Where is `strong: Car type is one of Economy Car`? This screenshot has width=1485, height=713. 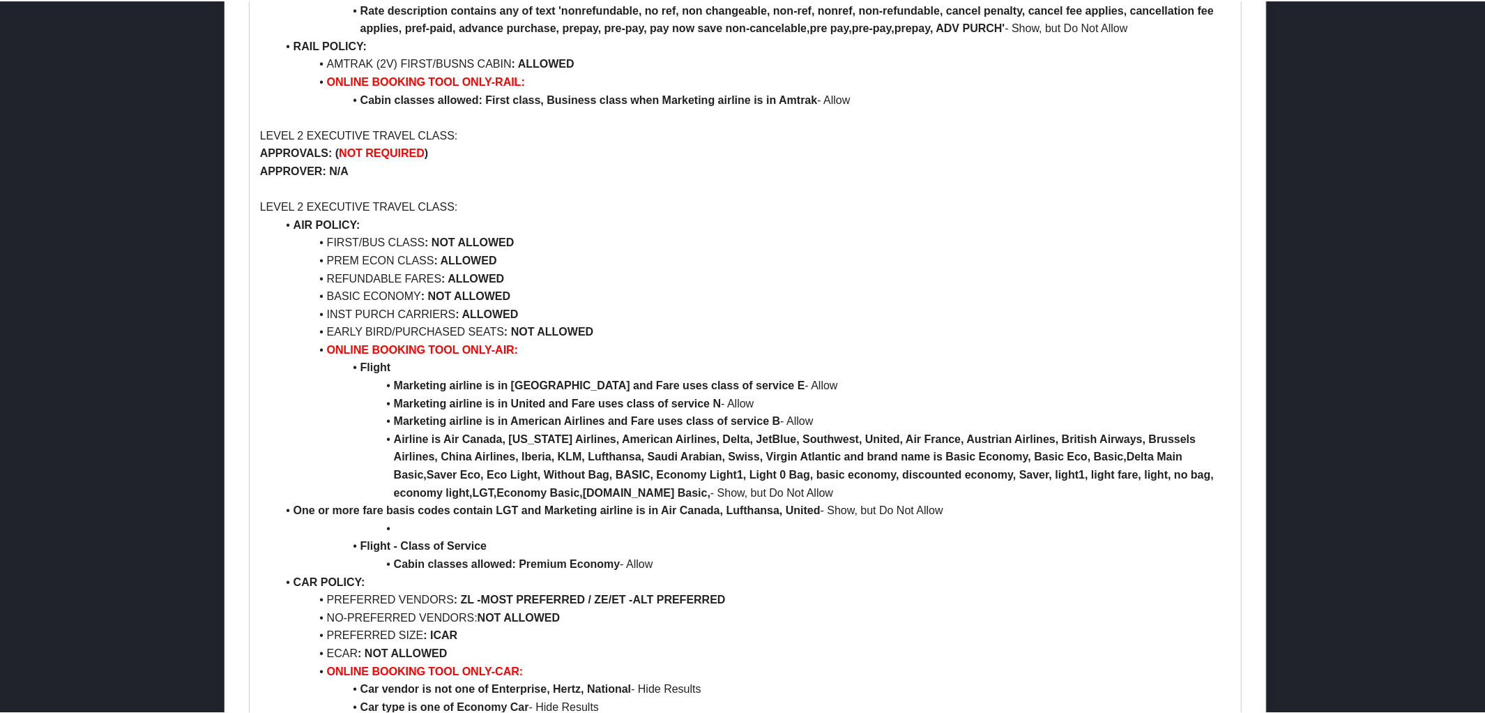
strong: Car type is one of Economy Car is located at coordinates (445, 705).